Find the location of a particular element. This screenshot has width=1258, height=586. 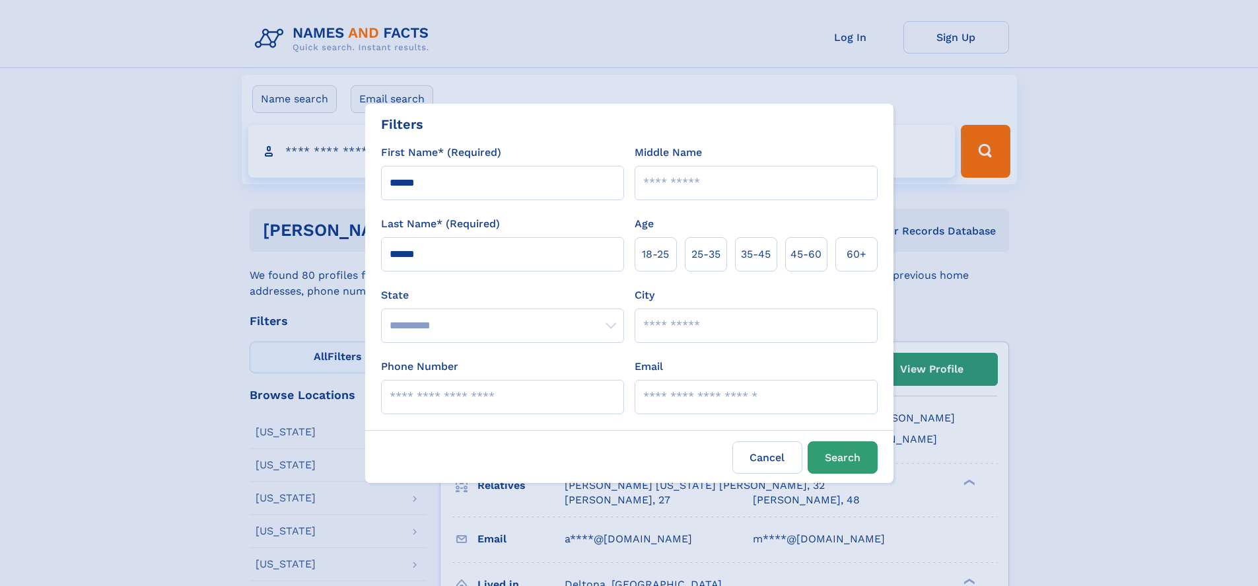

span: 35‑45 is located at coordinates (756, 254).